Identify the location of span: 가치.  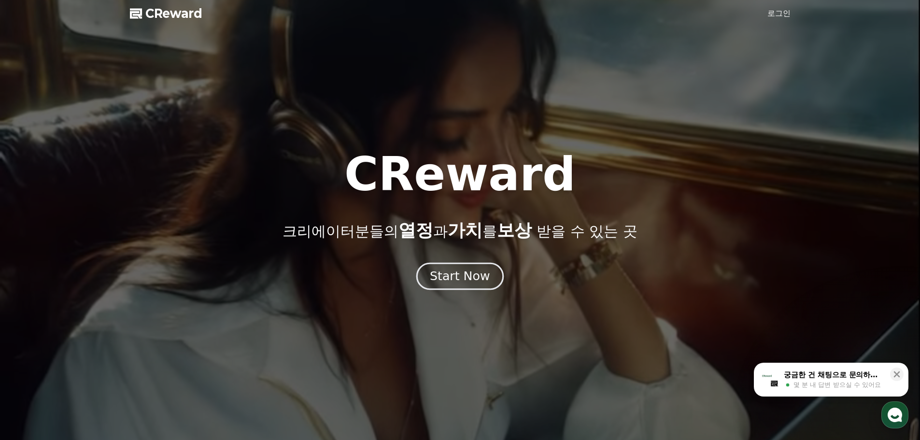
(465, 230).